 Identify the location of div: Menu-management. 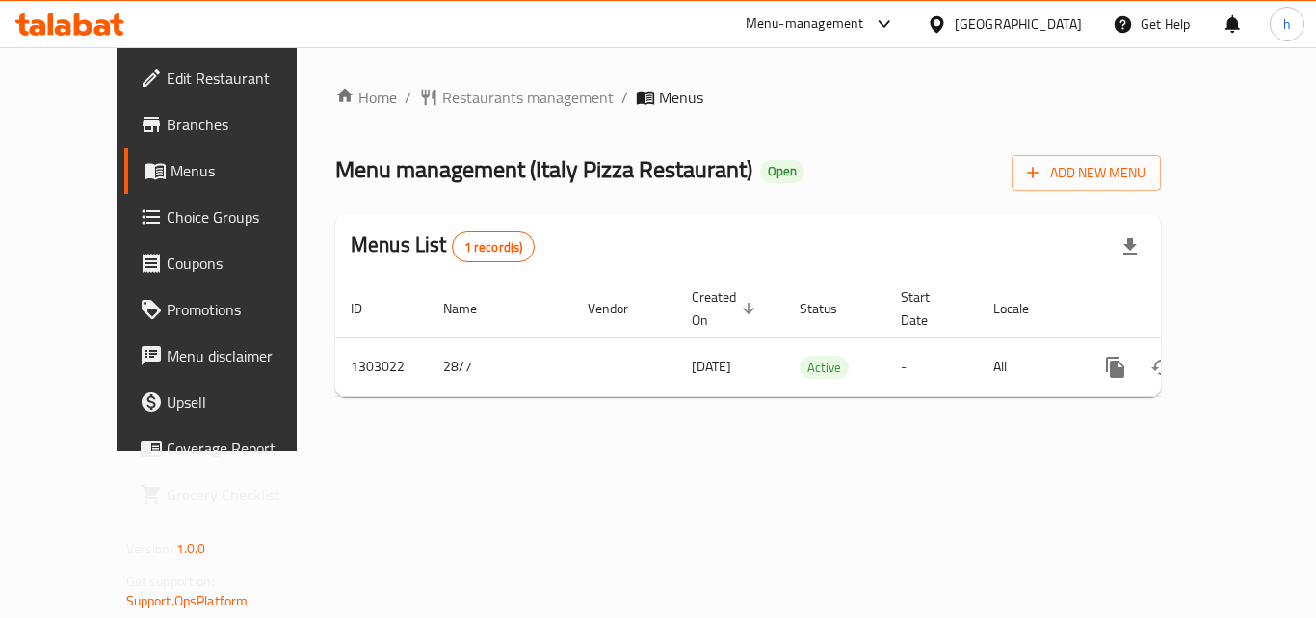
(804, 24).